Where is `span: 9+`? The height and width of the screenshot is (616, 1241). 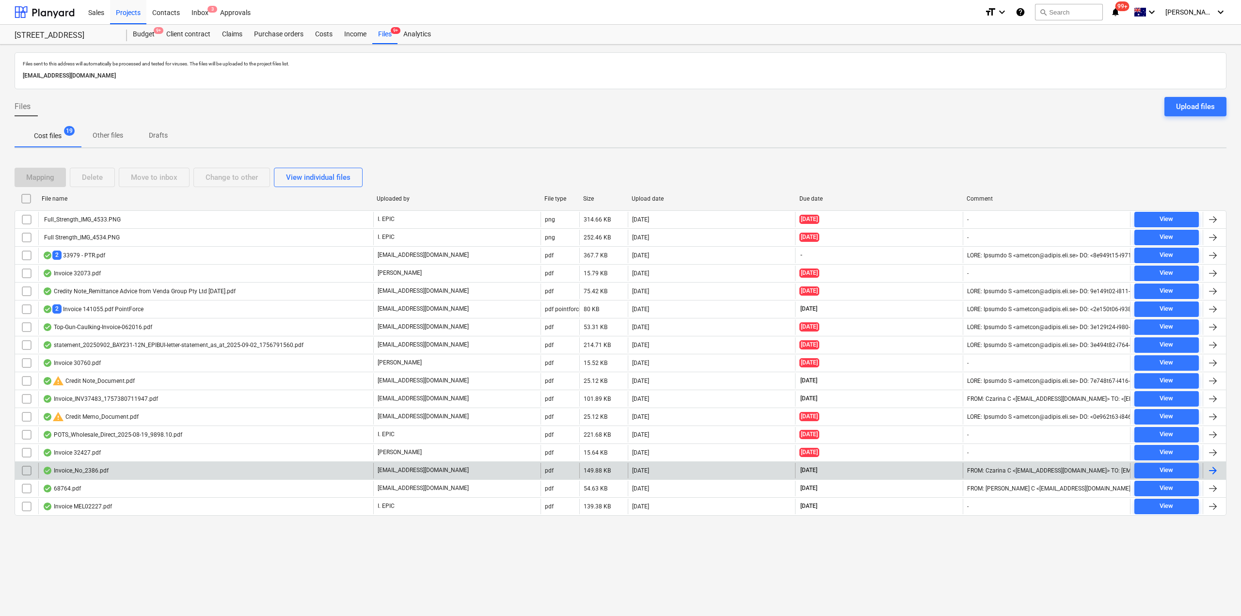 span: 9+ is located at coordinates (396, 31).